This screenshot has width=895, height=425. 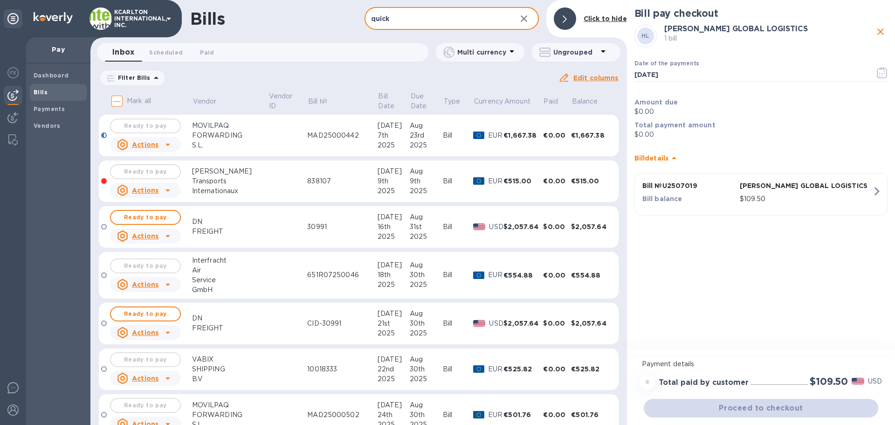 I want to click on p: Bill balance, so click(x=689, y=199).